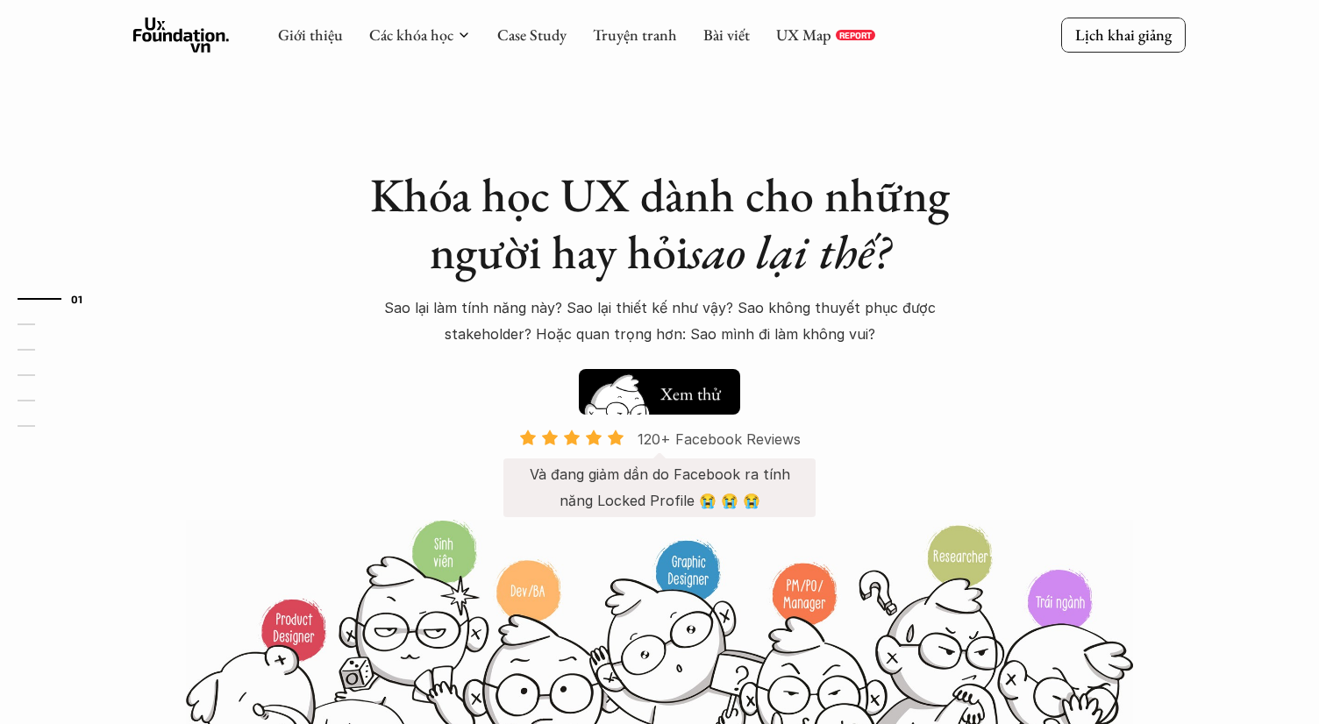 The image size is (1319, 724). What do you see at coordinates (77, 298) in the screenshot?
I see `strong: 01` at bounding box center [77, 298].